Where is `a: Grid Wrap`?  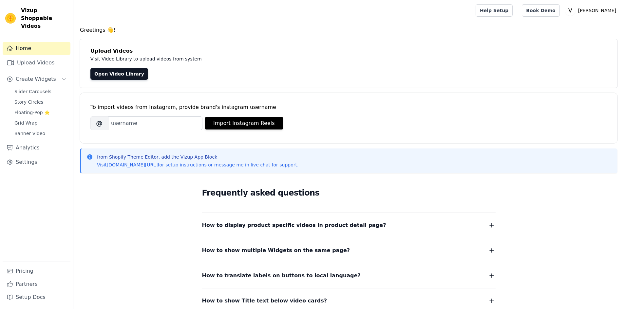
a: Grid Wrap is located at coordinates (40, 123).